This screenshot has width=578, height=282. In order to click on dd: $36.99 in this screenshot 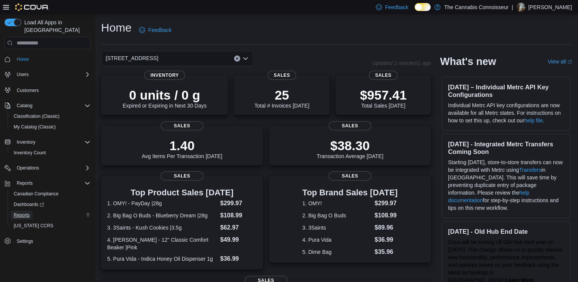, I will do `click(386, 240)`.